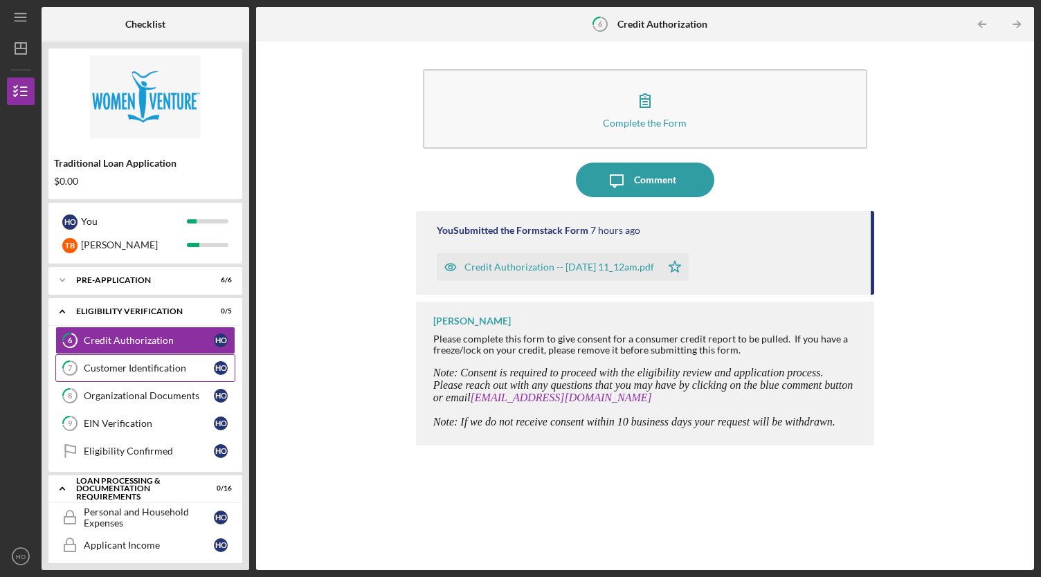  What do you see at coordinates (662, 24) in the screenshot?
I see `b: Credit Authorization` at bounding box center [662, 24].